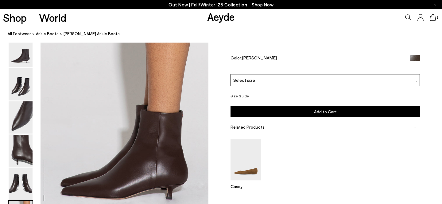 Image resolution: width=442 pixels, height=204 pixels. What do you see at coordinates (262, 5) in the screenshot?
I see `span: Navigate to /collections/new-in` at bounding box center [262, 5].